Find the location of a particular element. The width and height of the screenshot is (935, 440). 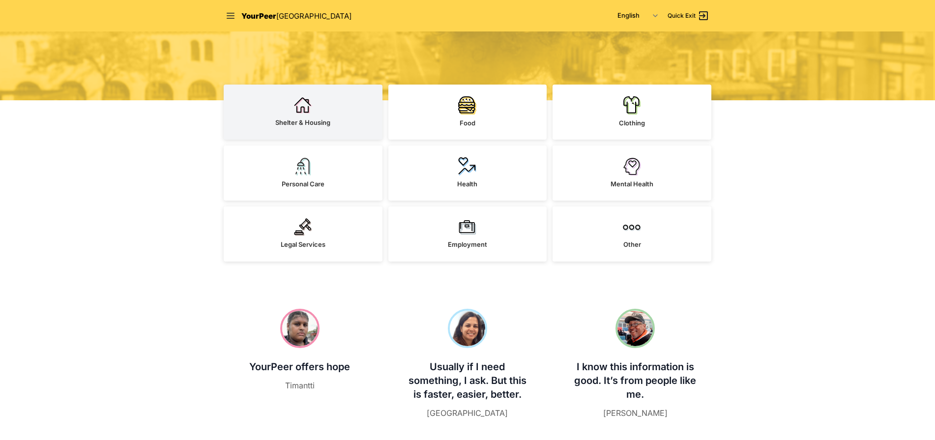

a: Personal Care is located at coordinates (303, 173).